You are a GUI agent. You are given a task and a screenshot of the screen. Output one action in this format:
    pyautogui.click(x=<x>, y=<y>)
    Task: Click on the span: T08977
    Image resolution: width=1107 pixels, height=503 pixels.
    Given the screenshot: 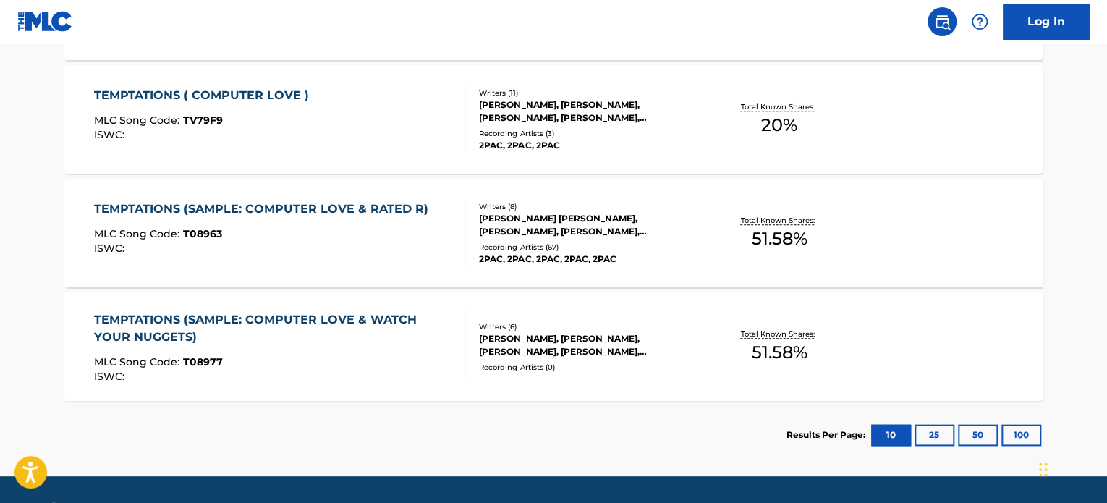 What is the action you would take?
    pyautogui.click(x=203, y=362)
    